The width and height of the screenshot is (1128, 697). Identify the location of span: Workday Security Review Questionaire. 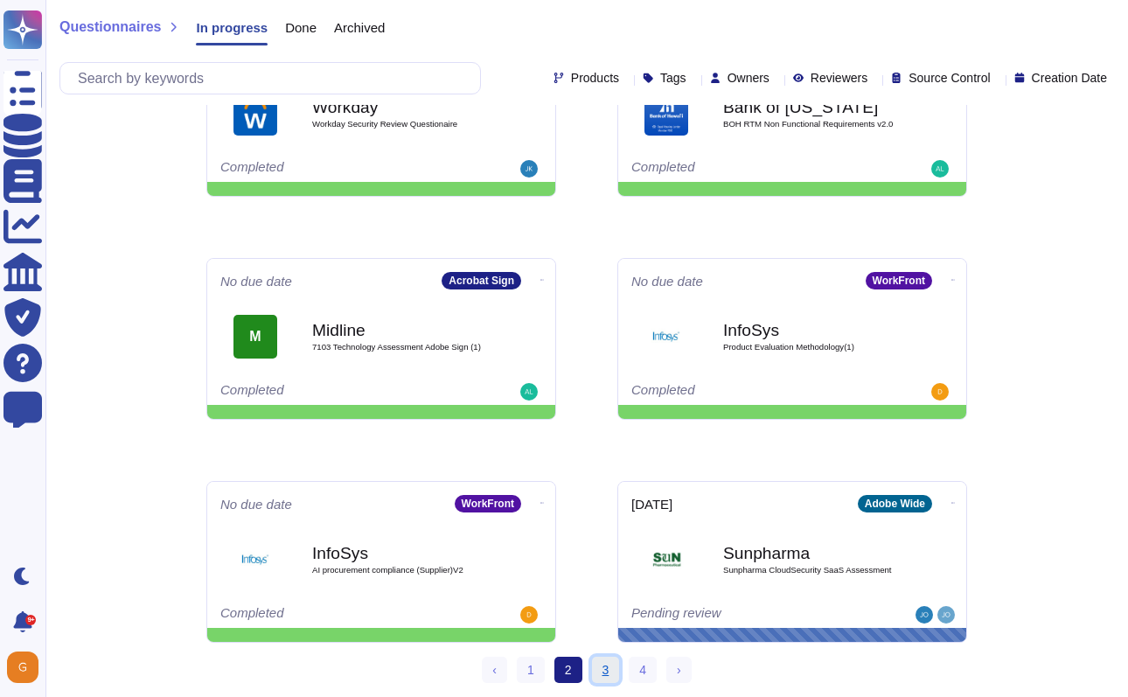
(399, 124).